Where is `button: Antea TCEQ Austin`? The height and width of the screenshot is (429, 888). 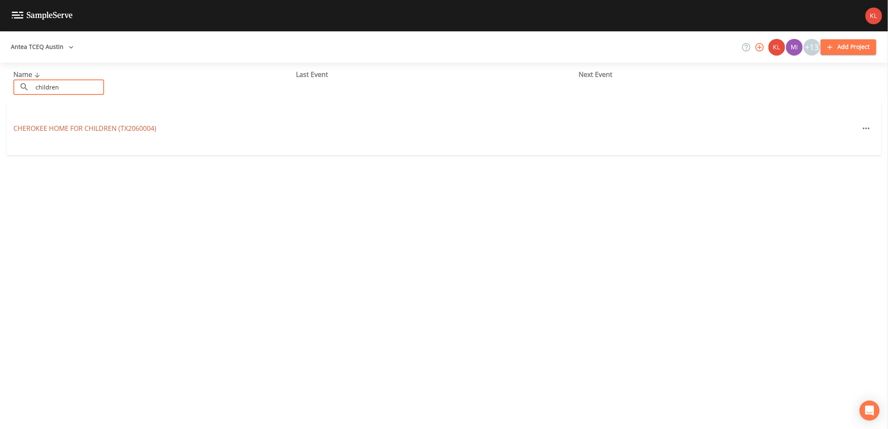 button: Antea TCEQ Austin is located at coordinates (42, 47).